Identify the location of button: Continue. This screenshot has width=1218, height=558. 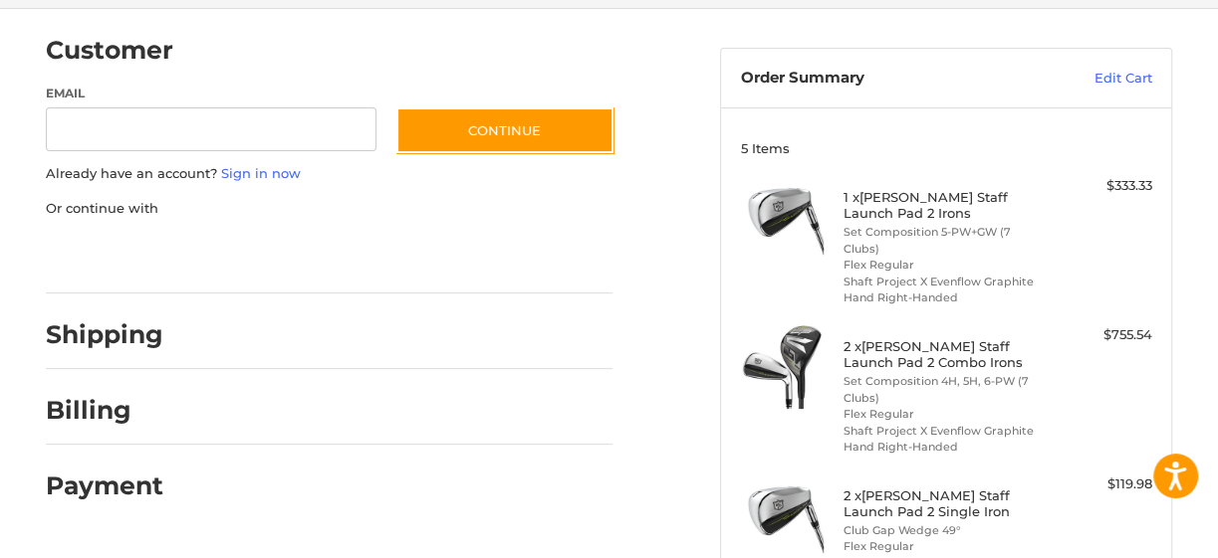
(505, 130).